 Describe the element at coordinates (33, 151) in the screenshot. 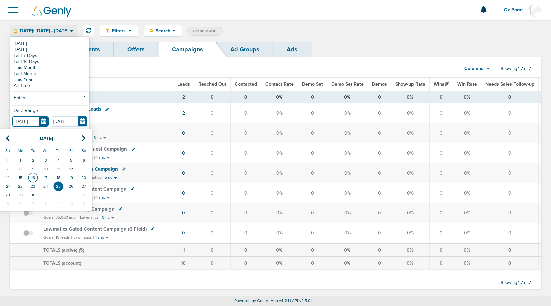

I see `th: Tu` at that location.